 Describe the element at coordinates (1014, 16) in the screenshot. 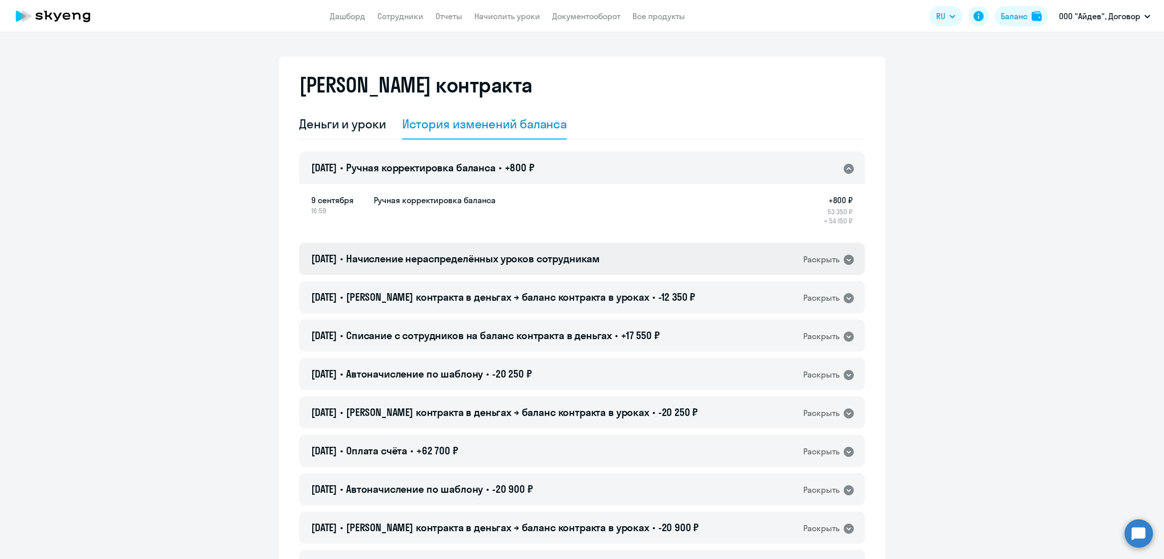

I see `div: Баланс` at that location.